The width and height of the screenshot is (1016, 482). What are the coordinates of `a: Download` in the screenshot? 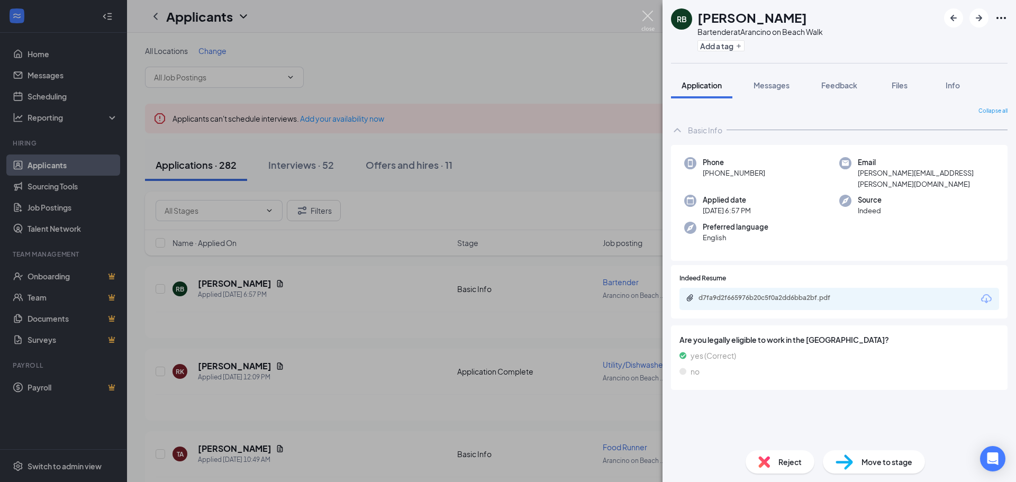 It's located at (987, 299).